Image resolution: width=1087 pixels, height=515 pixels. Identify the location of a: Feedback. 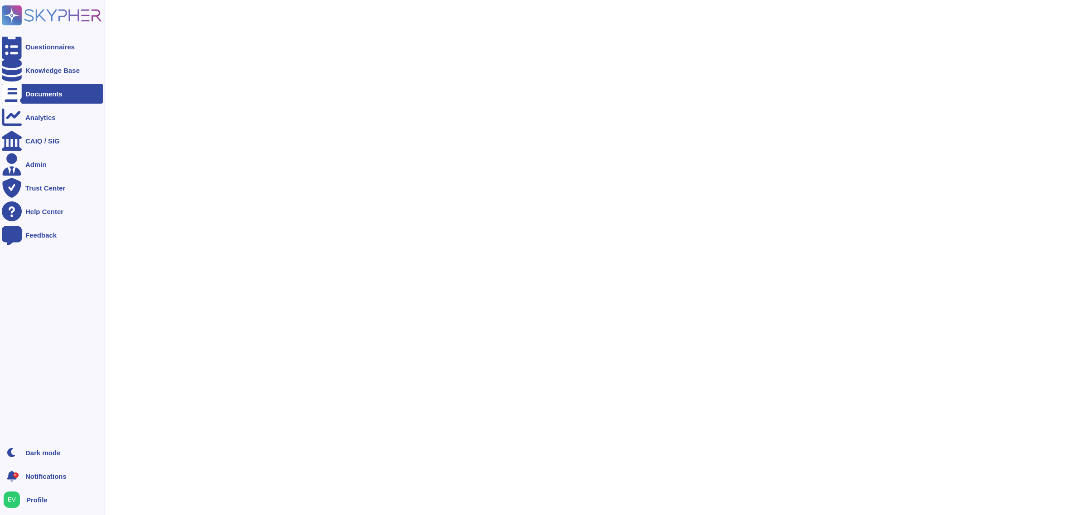
(52, 235).